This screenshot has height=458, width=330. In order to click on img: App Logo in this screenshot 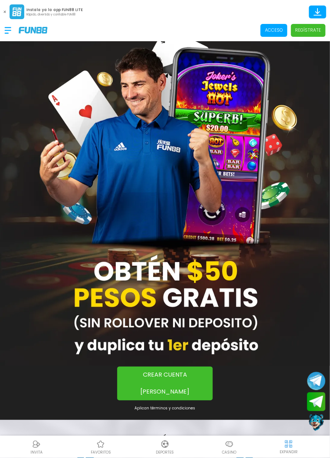, I will do `click(17, 12)`.